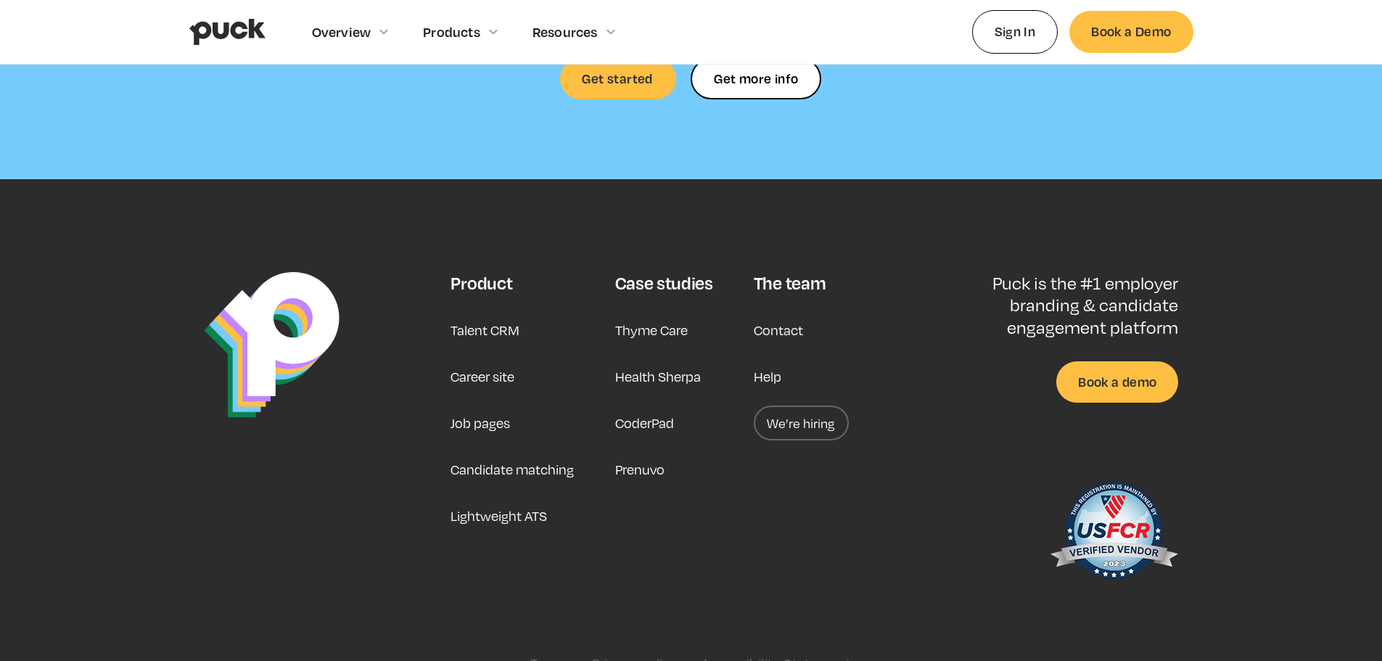  I want to click on a: Health Sherpa, so click(658, 377).